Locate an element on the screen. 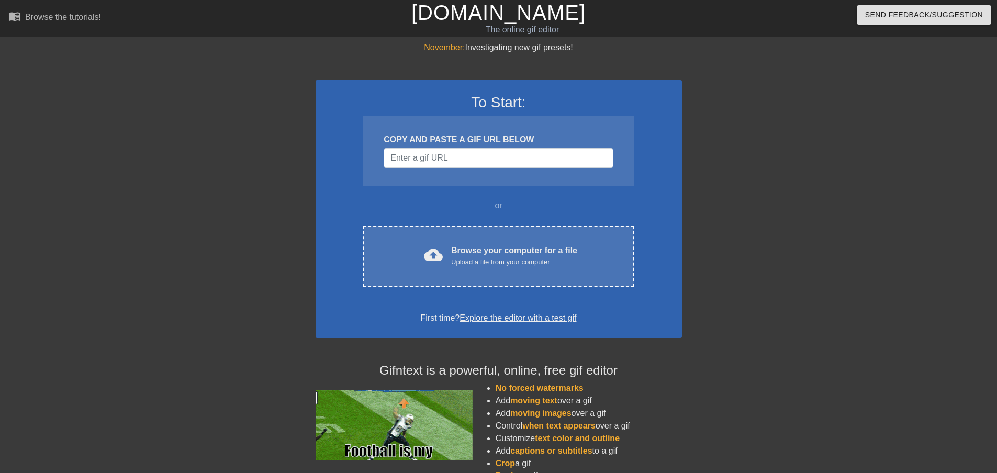  div: First time? is located at coordinates (499, 318).